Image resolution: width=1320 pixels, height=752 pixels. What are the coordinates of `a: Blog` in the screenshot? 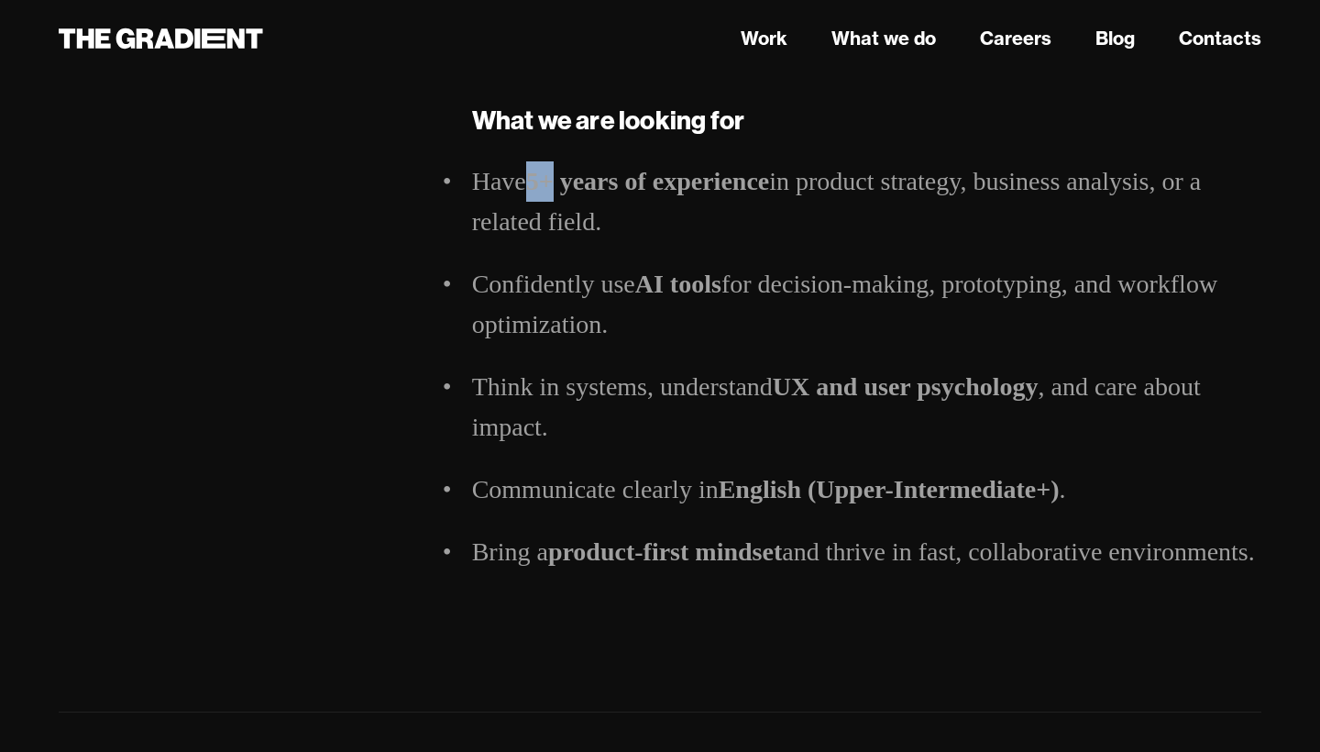 It's located at (1115, 39).